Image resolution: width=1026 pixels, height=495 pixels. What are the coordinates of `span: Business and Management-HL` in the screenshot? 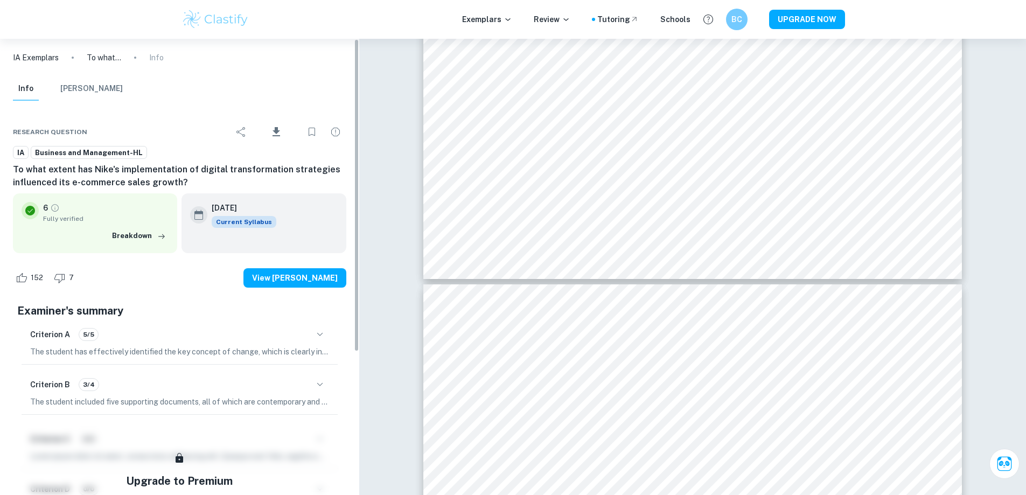 It's located at (89, 153).